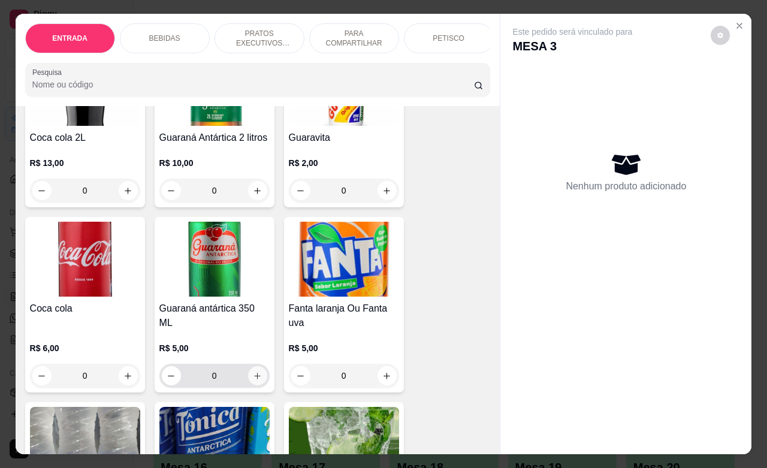 This screenshot has width=767, height=468. Describe the element at coordinates (448, 38) in the screenshot. I see `p: PETISCO` at that location.